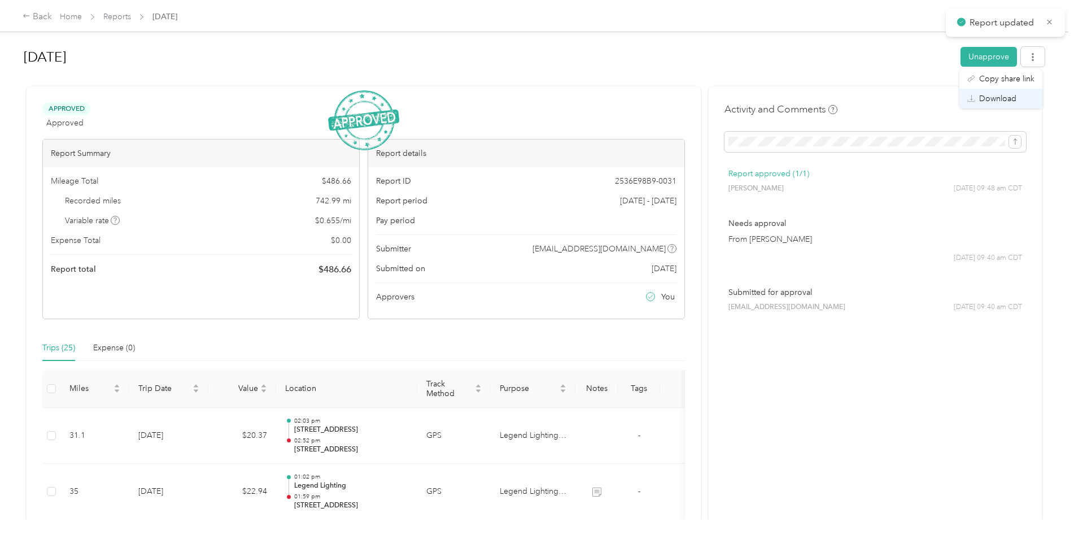  I want to click on span: 2536E98B9-0031, so click(646, 181).